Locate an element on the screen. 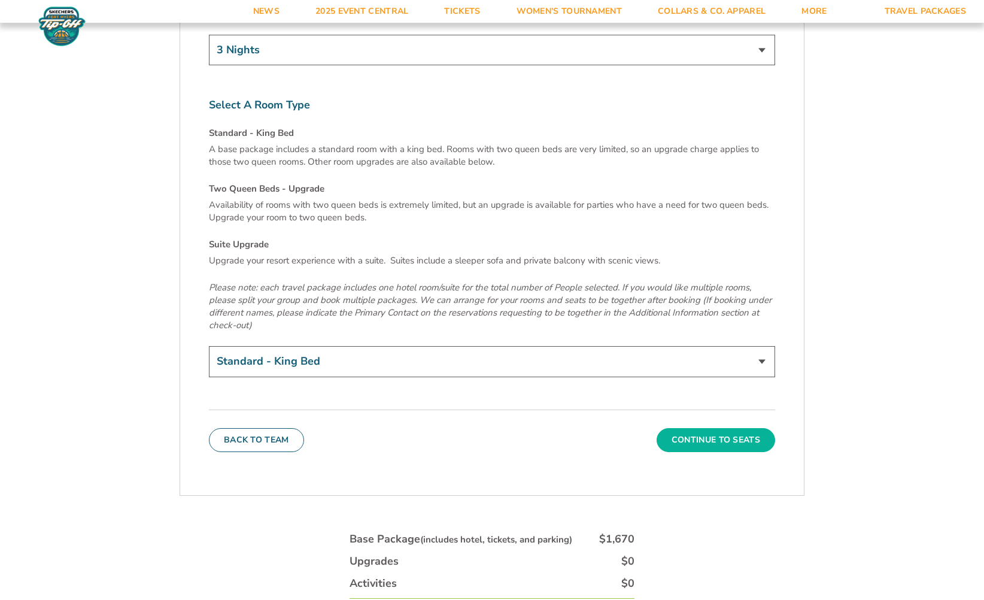 The width and height of the screenshot is (984, 600). div: Base Package is located at coordinates (461, 539).